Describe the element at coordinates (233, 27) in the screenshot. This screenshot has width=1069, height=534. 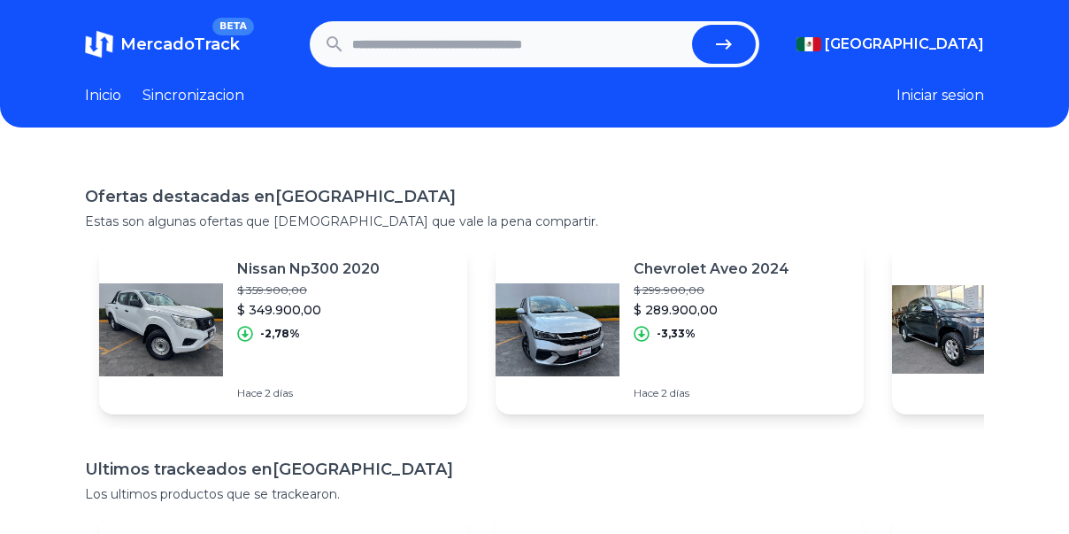
I see `span: BETA` at that location.